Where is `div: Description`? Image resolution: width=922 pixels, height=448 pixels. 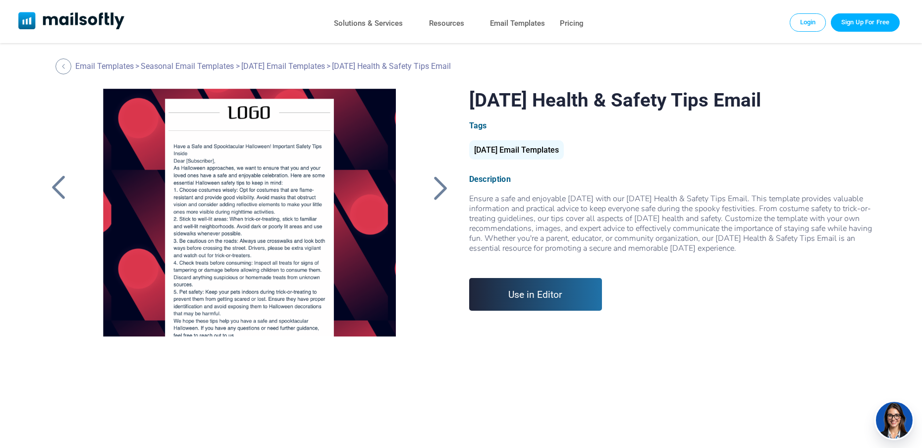 div: Description is located at coordinates (672, 179).